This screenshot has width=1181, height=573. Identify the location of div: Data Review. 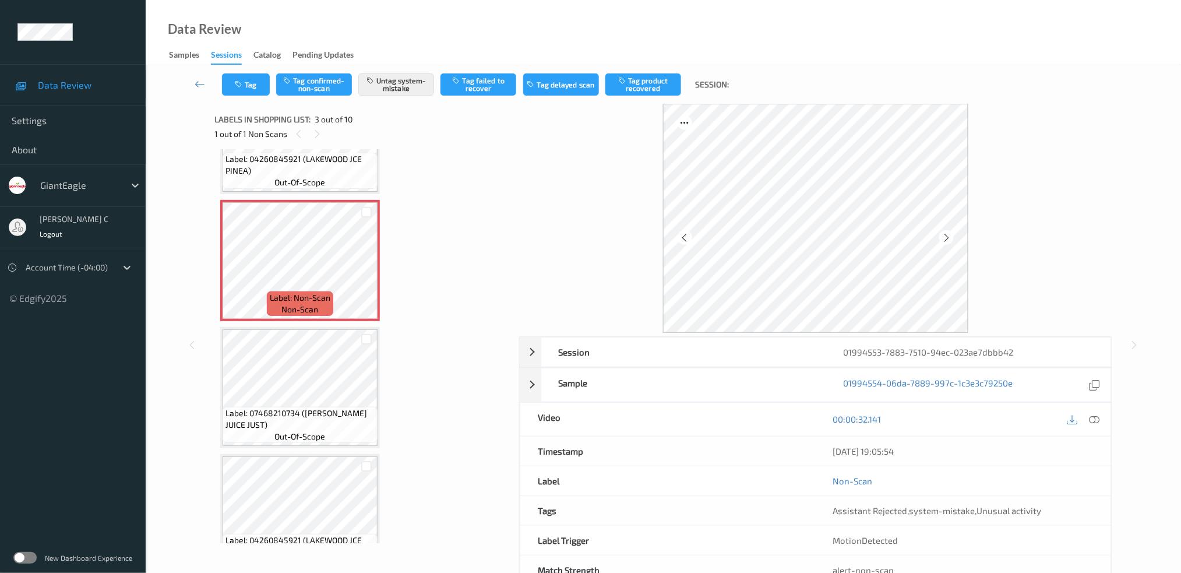
(204, 29).